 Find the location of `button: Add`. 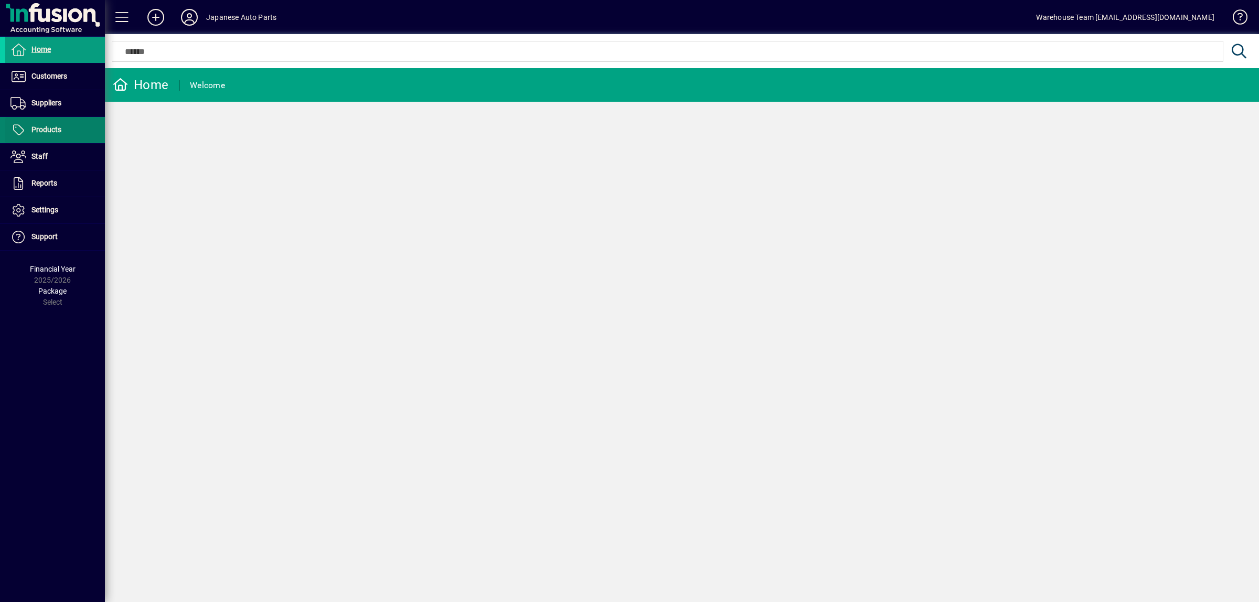

button: Add is located at coordinates (156, 17).